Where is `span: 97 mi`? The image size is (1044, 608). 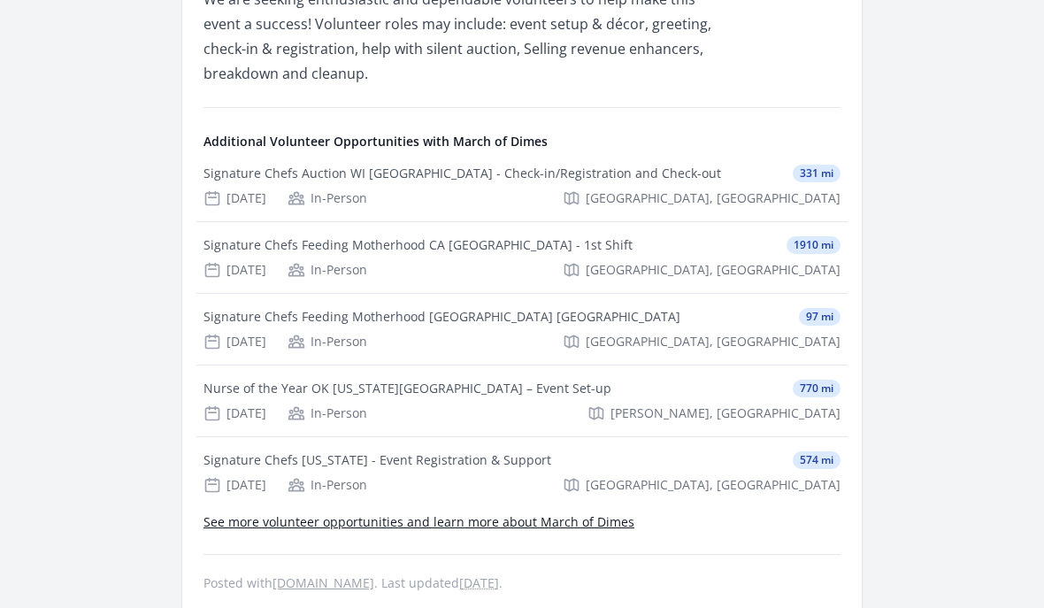
span: 97 mi is located at coordinates (819, 318).